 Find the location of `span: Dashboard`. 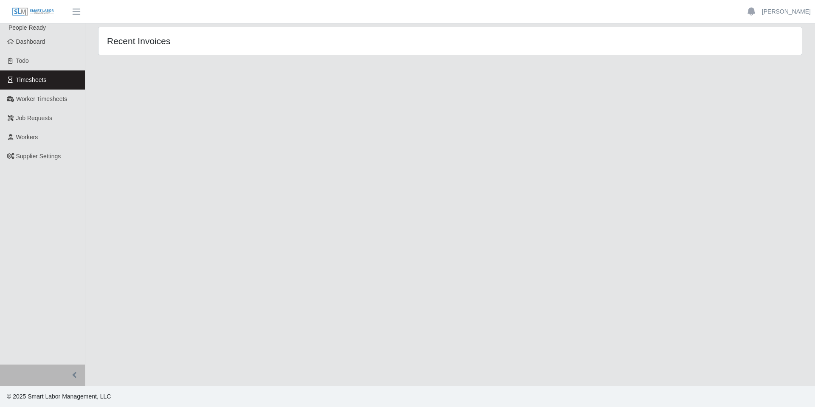

span: Dashboard is located at coordinates (31, 42).